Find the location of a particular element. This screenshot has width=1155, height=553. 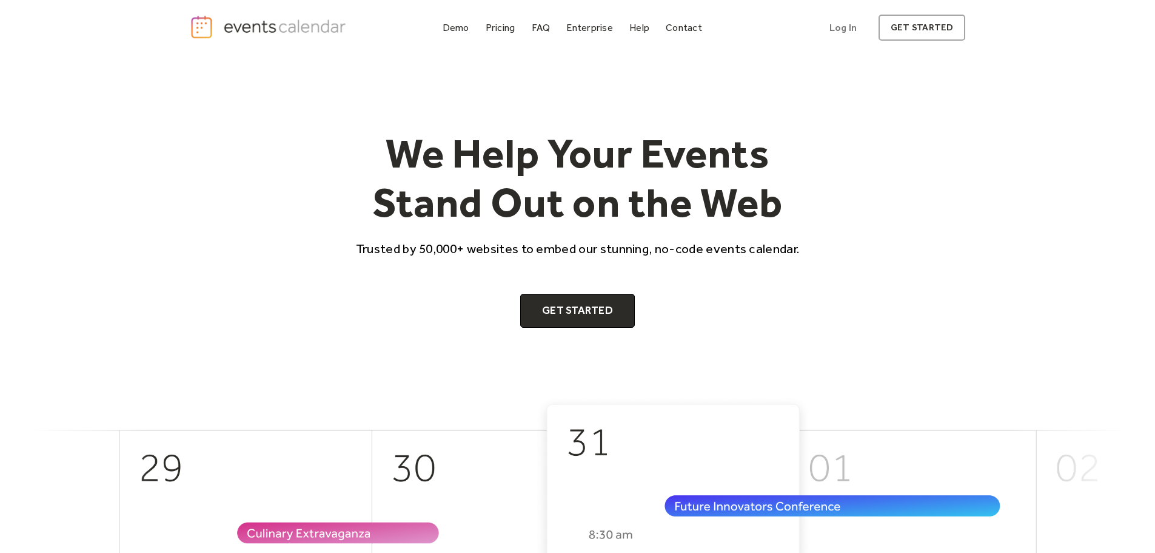

div: Demo is located at coordinates (456, 27).